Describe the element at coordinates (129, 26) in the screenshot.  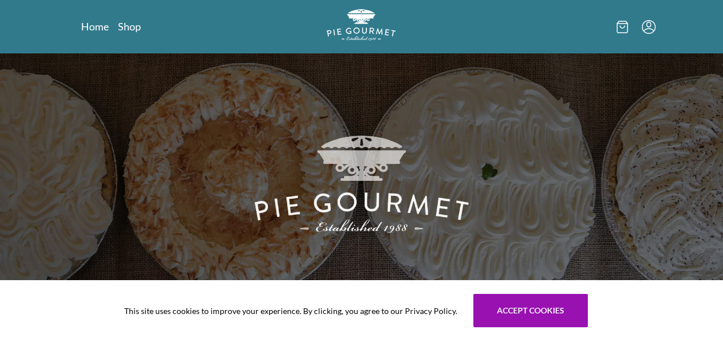
I see `a: Shop` at that location.